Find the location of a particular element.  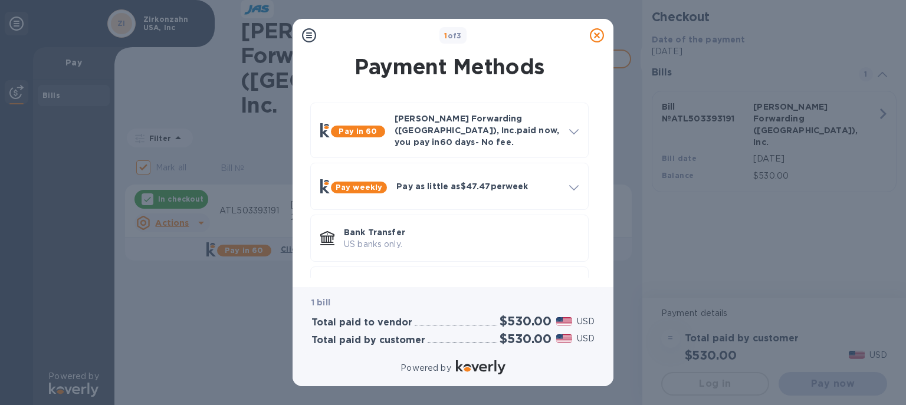

b: Pay weekly is located at coordinates (359, 187).